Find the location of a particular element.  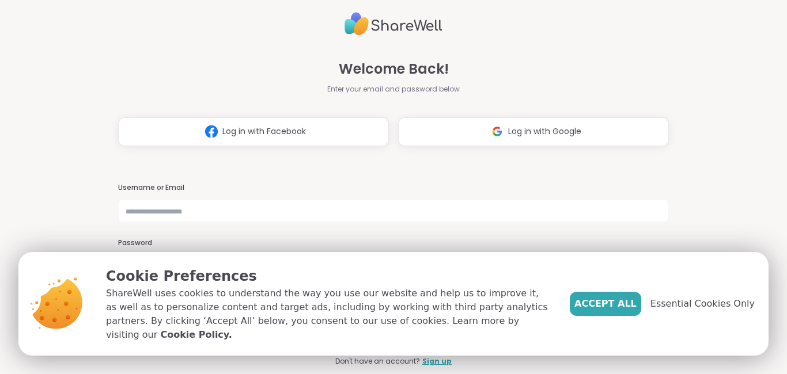

p: Cookie Preferences is located at coordinates (328, 277).